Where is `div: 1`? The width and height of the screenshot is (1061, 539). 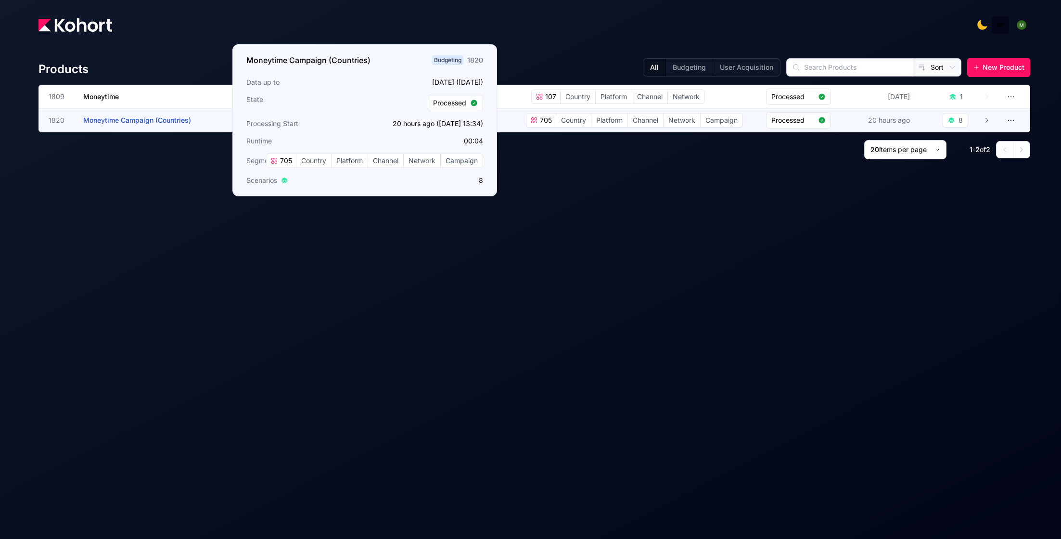
div: 1 is located at coordinates (962, 97).